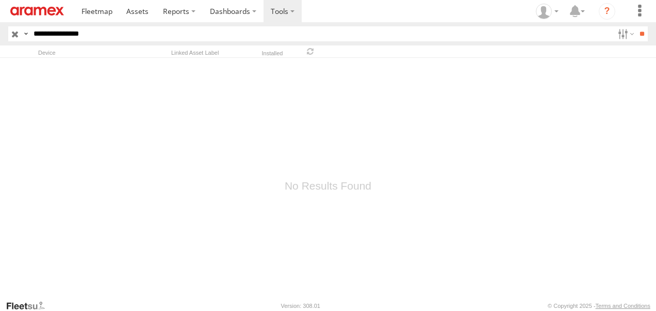 Image resolution: width=656 pixels, height=311 pixels. I want to click on div: Linked Asset Label, so click(210, 53).